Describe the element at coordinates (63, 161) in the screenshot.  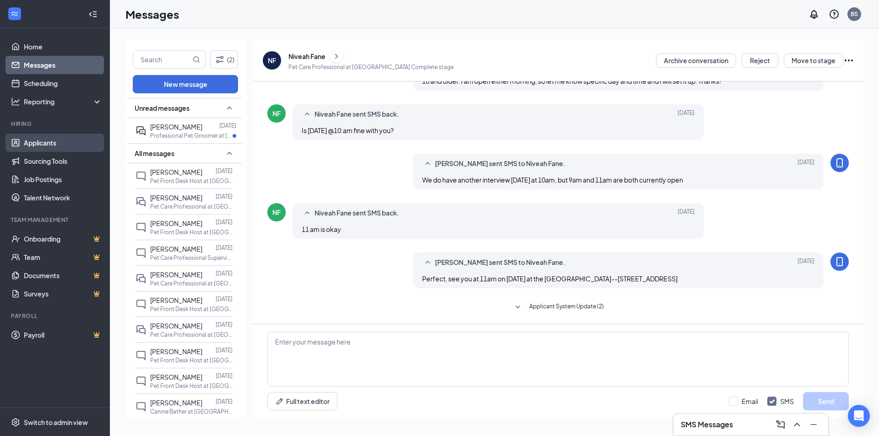
I see `a: Sourcing Tools` at that location.